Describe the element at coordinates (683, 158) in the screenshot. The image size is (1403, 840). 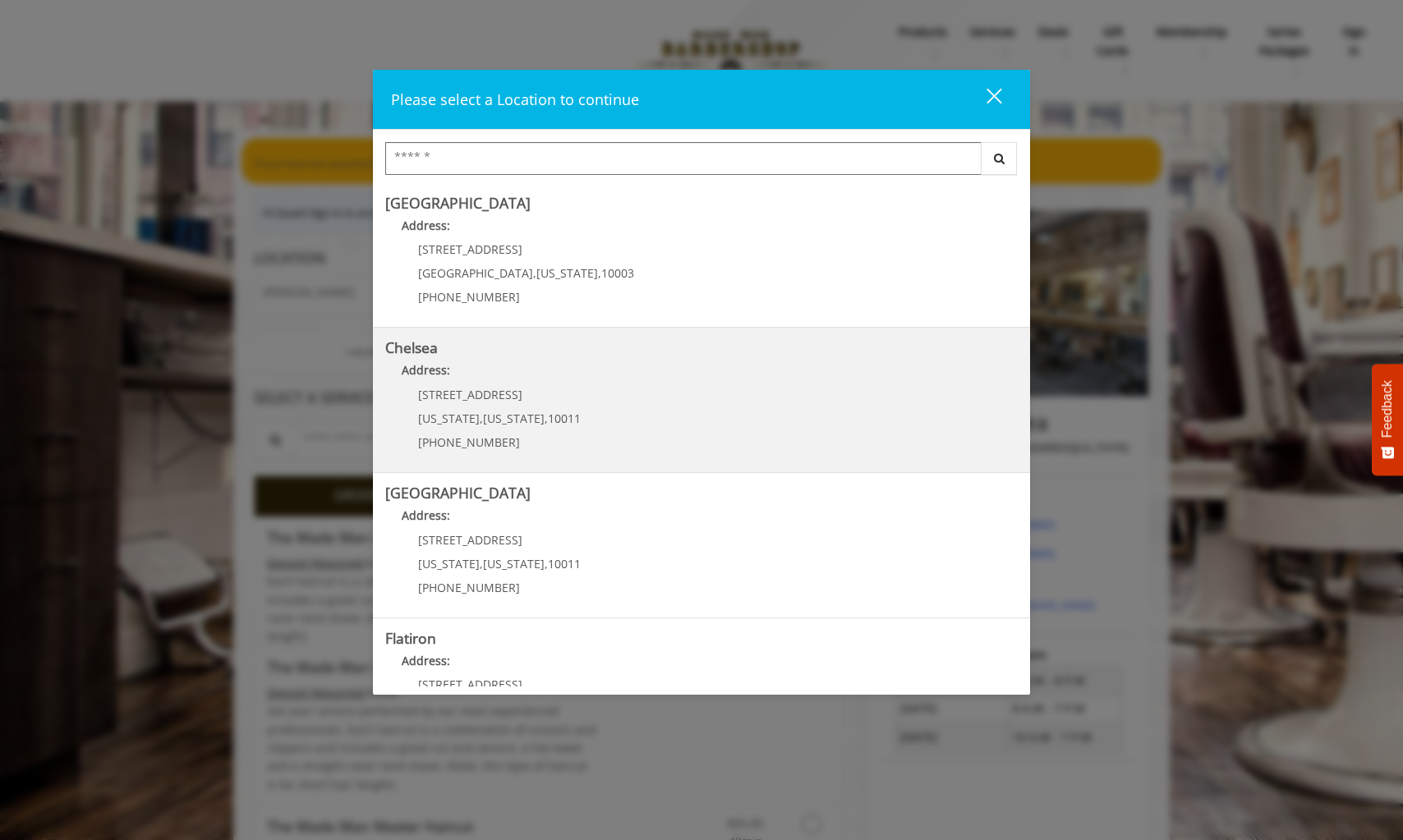
I see `input: Search Center` at that location.